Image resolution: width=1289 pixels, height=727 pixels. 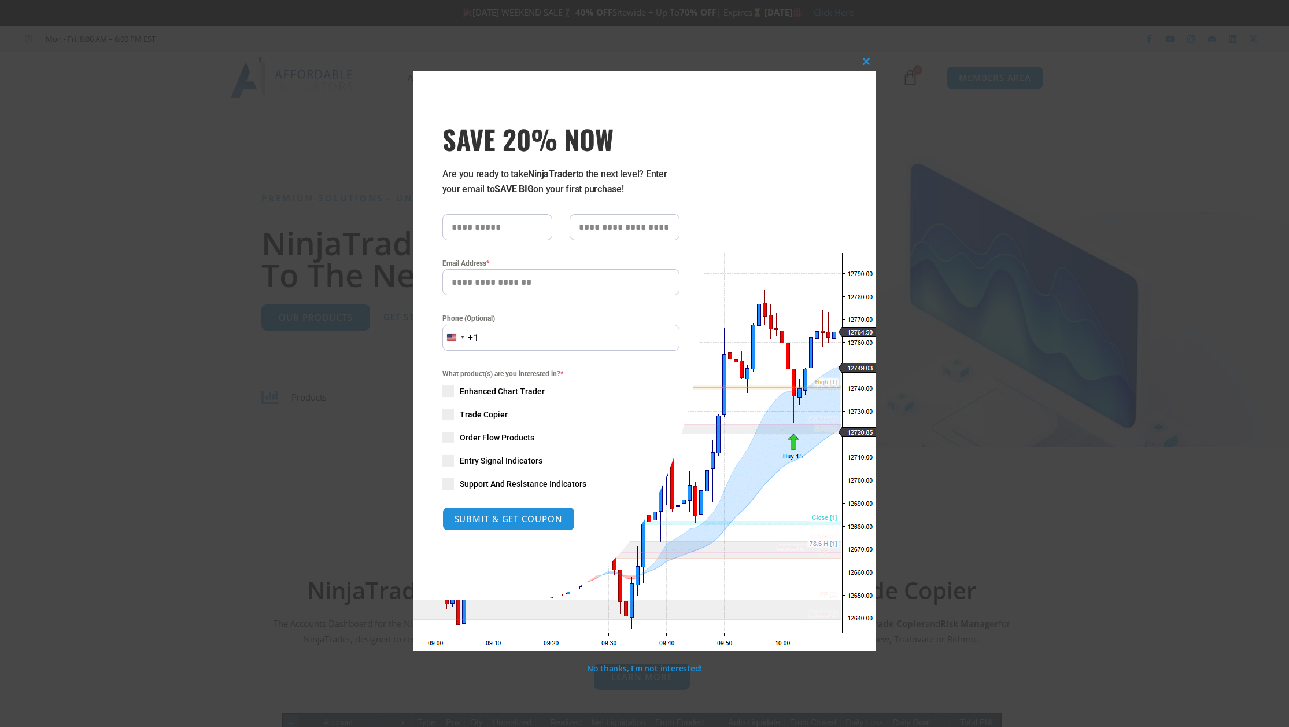 I want to click on span: Support And Resistance Indicators, so click(x=523, y=484).